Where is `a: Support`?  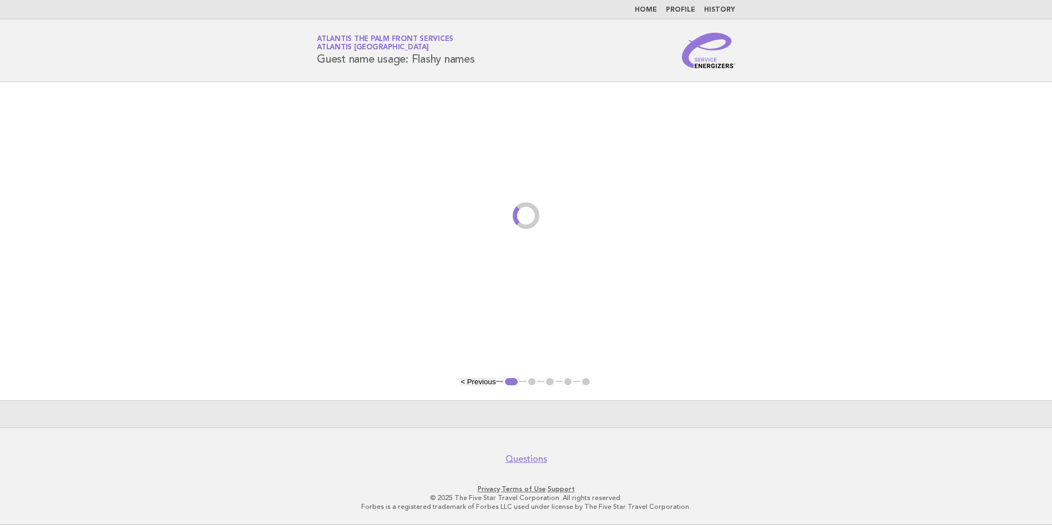
a: Support is located at coordinates (561, 489).